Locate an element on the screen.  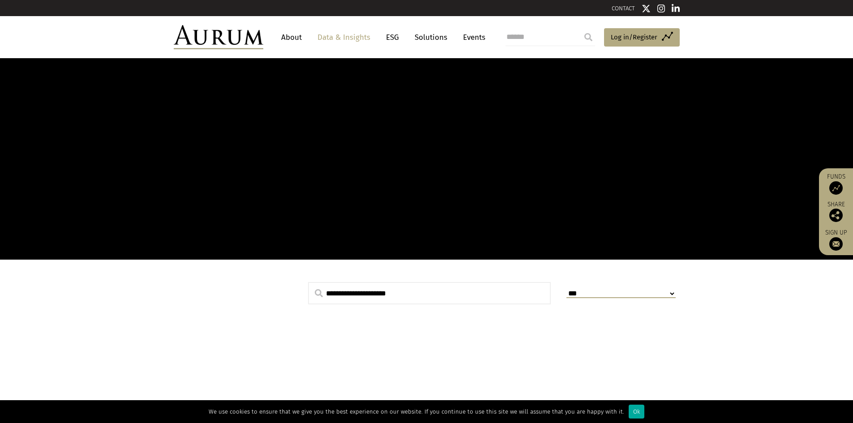
img: Linkedin icon is located at coordinates (676, 9).